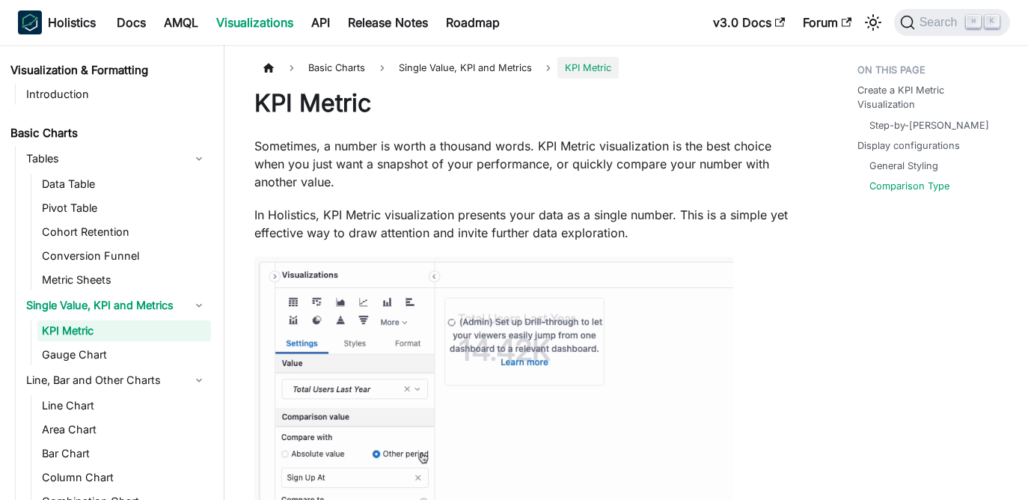 The height and width of the screenshot is (500, 1028). I want to click on a: AMQL, so click(181, 22).